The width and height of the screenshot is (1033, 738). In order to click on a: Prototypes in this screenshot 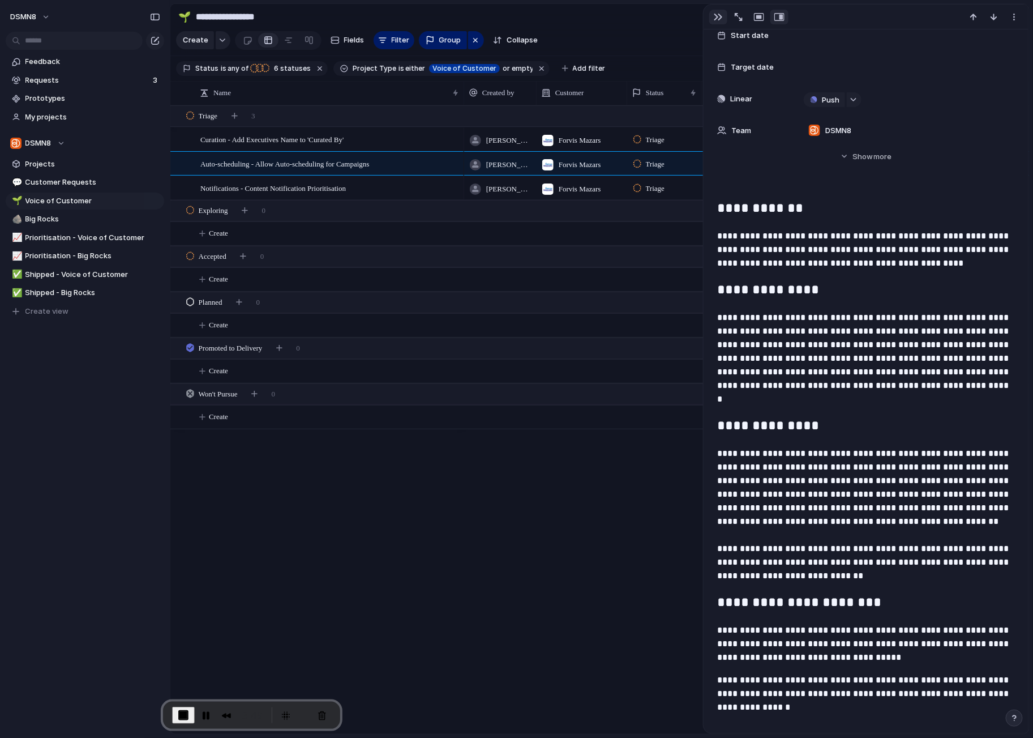, I will do `click(85, 98)`.